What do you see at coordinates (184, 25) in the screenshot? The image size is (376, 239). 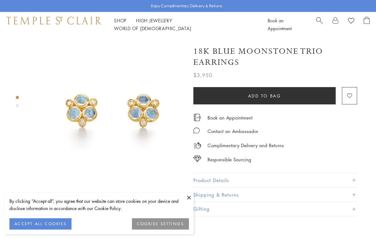 I see `nav: Main navigation` at bounding box center [184, 25].